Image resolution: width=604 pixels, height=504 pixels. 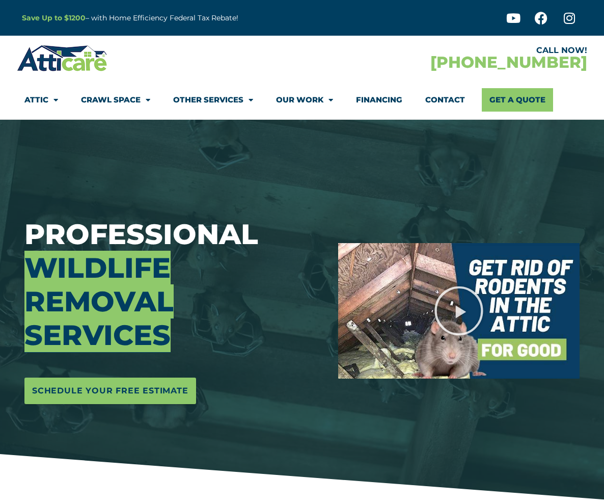 What do you see at coordinates (459, 311) in the screenshot?
I see `div: Play Video` at bounding box center [459, 311].